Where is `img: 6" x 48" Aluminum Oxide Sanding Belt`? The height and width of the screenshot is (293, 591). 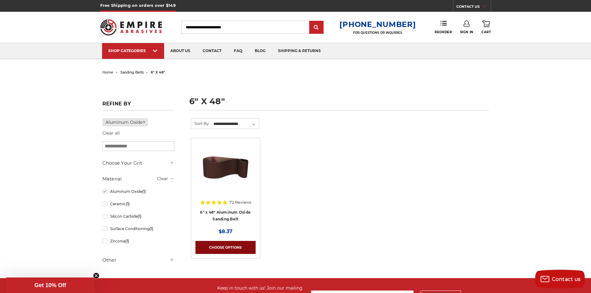
img: 6" x 48" Aluminum Oxide Sanding Belt is located at coordinates (225, 167).